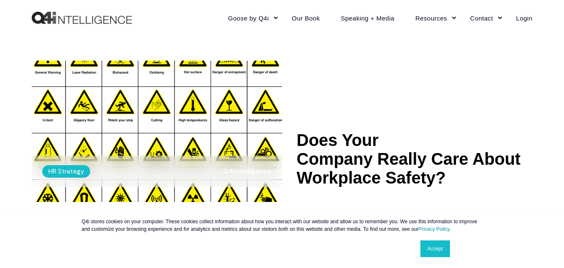 The height and width of the screenshot is (268, 564). I want to click on h1: Does Your Company Really Care About Workplace Safety?, so click(415, 159).